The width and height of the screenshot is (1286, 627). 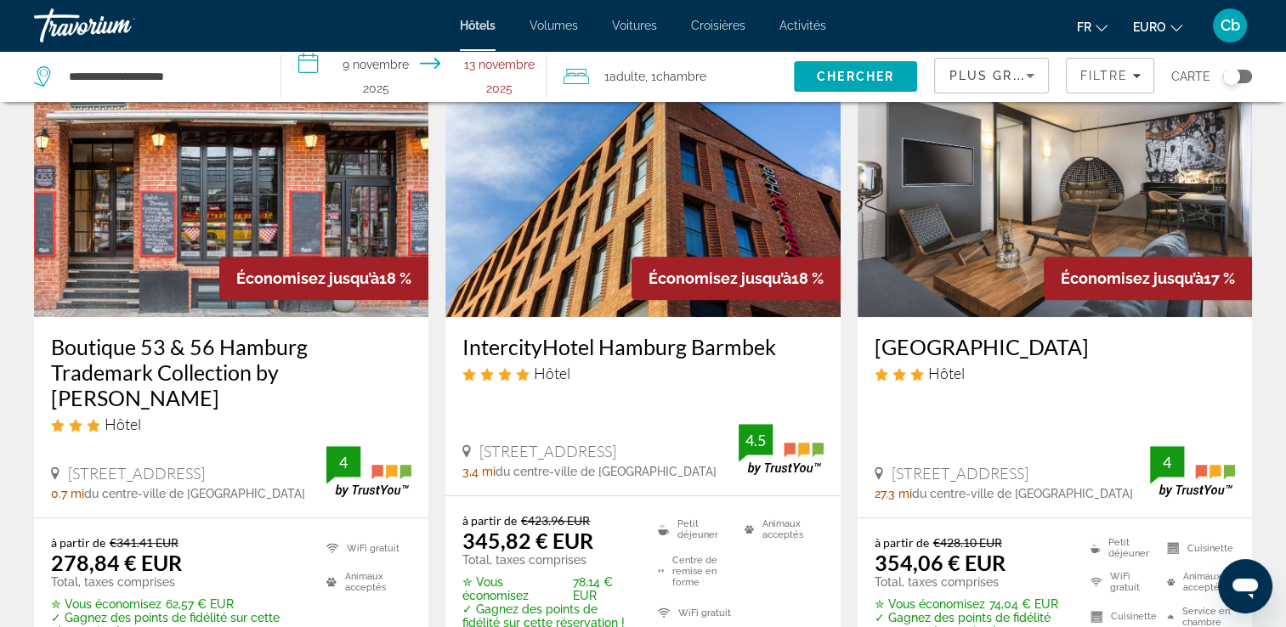 What do you see at coordinates (1084, 27) in the screenshot?
I see `span: Fr` at bounding box center [1084, 27].